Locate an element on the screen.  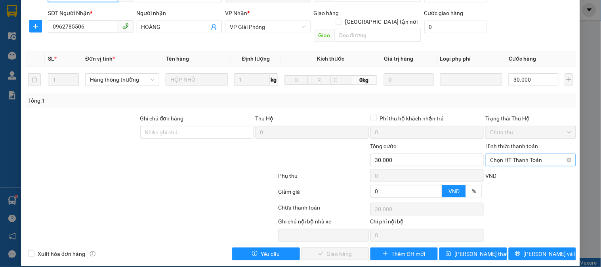
strong: PHIẾU GỬI HÀNG is located at coordinates (112, 21).